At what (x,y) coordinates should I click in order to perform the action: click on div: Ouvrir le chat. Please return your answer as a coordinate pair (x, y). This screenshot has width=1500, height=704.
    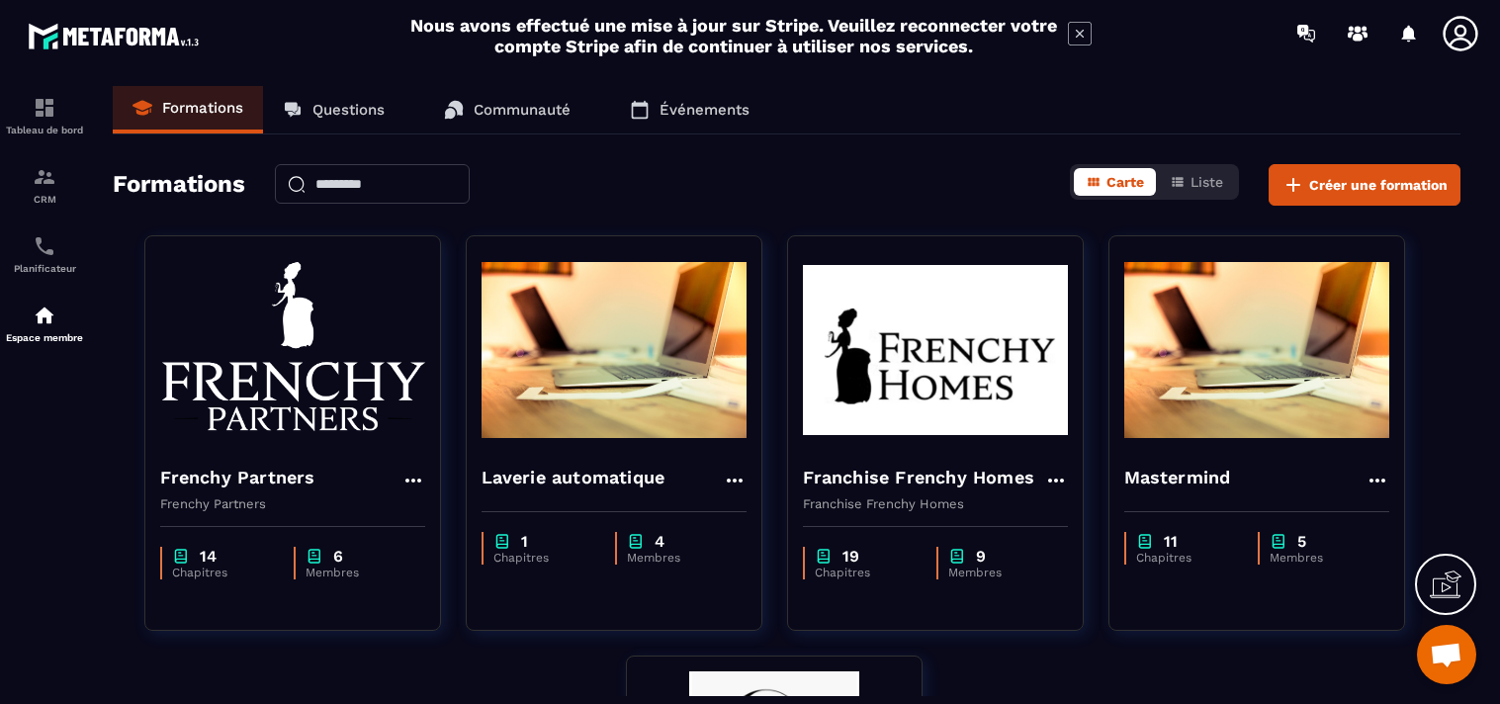
    Looking at the image, I should click on (1447, 655).